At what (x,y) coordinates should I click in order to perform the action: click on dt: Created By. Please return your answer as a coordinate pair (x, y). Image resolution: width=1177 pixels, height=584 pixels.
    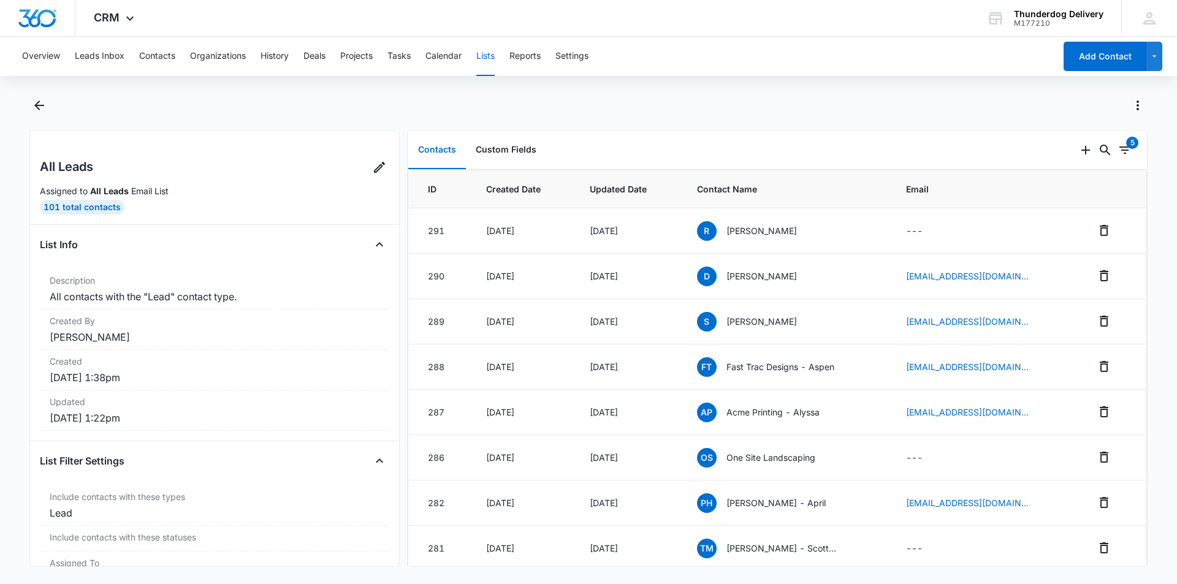
    Looking at the image, I should click on (215, 321).